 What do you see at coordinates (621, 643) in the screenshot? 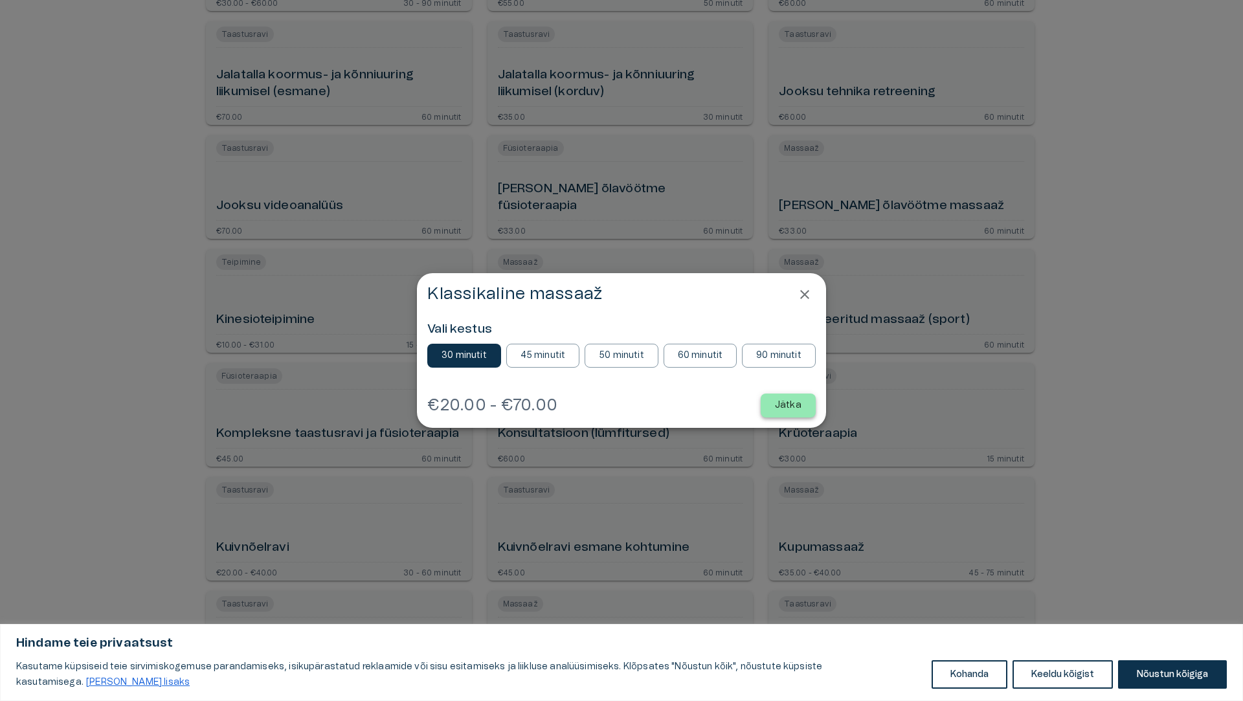
I see `p: Hindame teie privaatsust` at bounding box center [621, 643].